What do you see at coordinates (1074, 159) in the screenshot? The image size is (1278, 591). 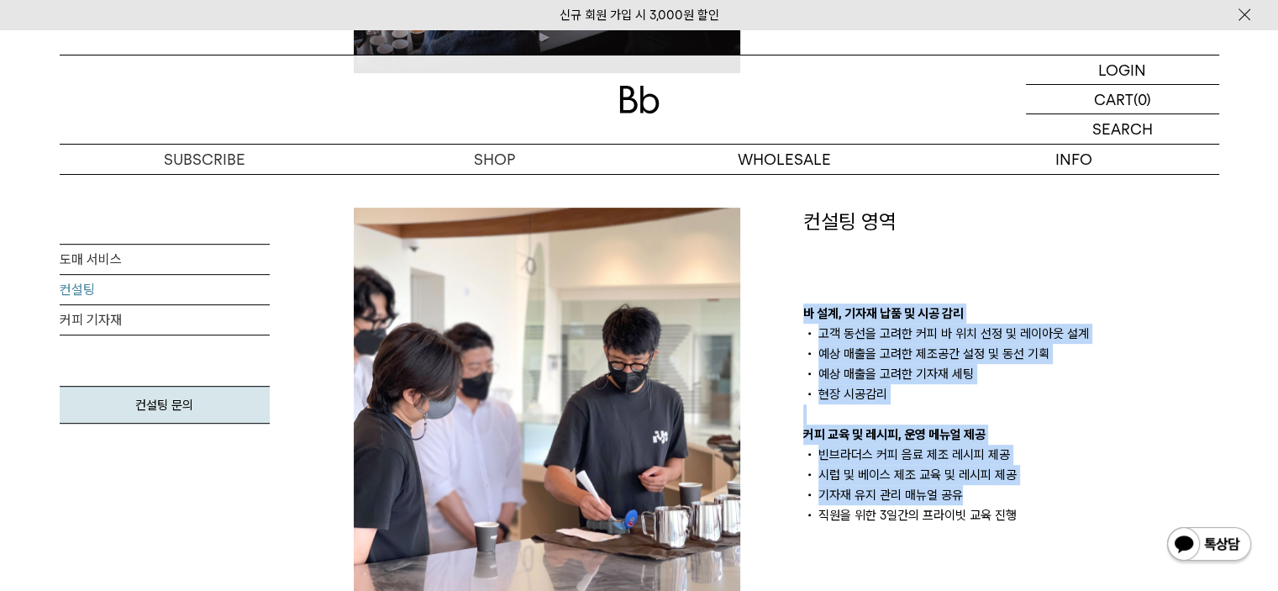 I see `p: INFO` at bounding box center [1074, 159].